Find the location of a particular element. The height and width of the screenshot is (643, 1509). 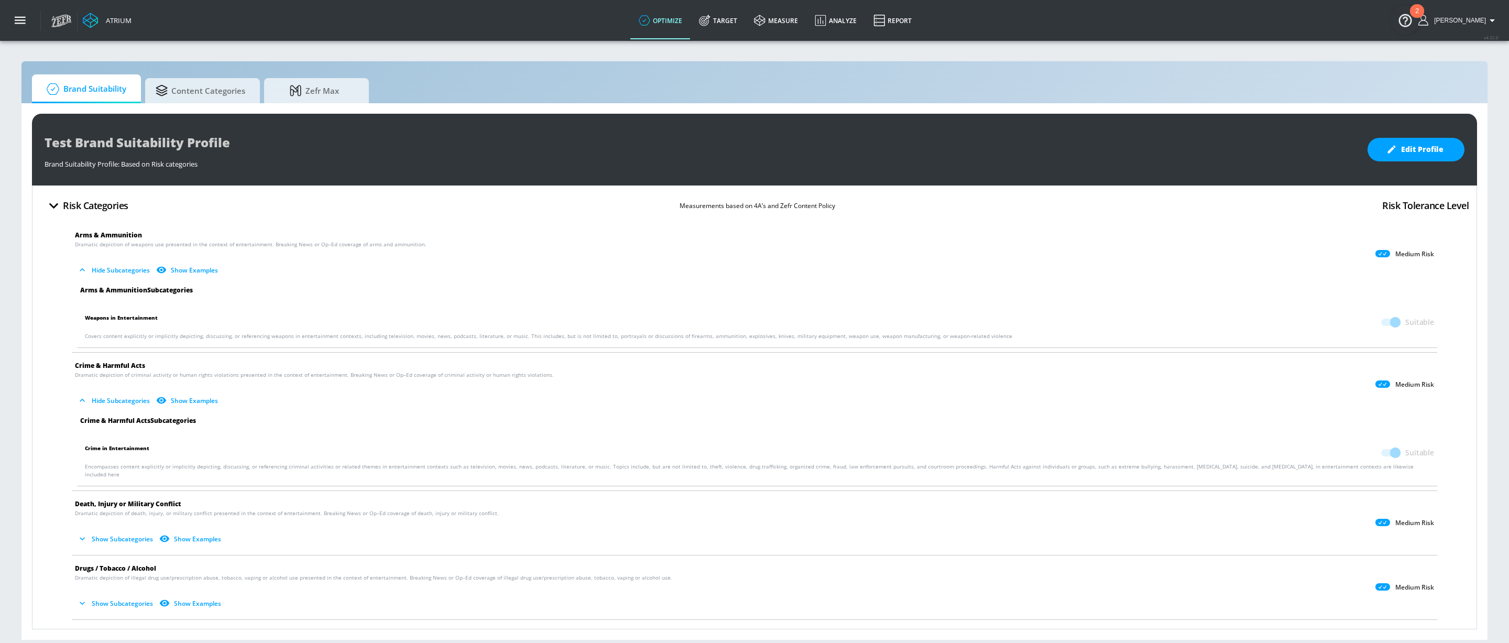

span: Crime & Harmful Acts is located at coordinates (110, 365).